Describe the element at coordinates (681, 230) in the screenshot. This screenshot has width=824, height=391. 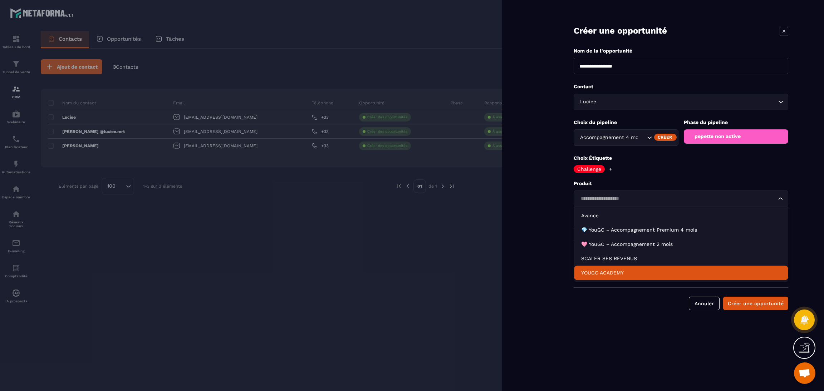
I see `p: 💎 YouGC – Accompagnement Premium 4 mois` at that location.